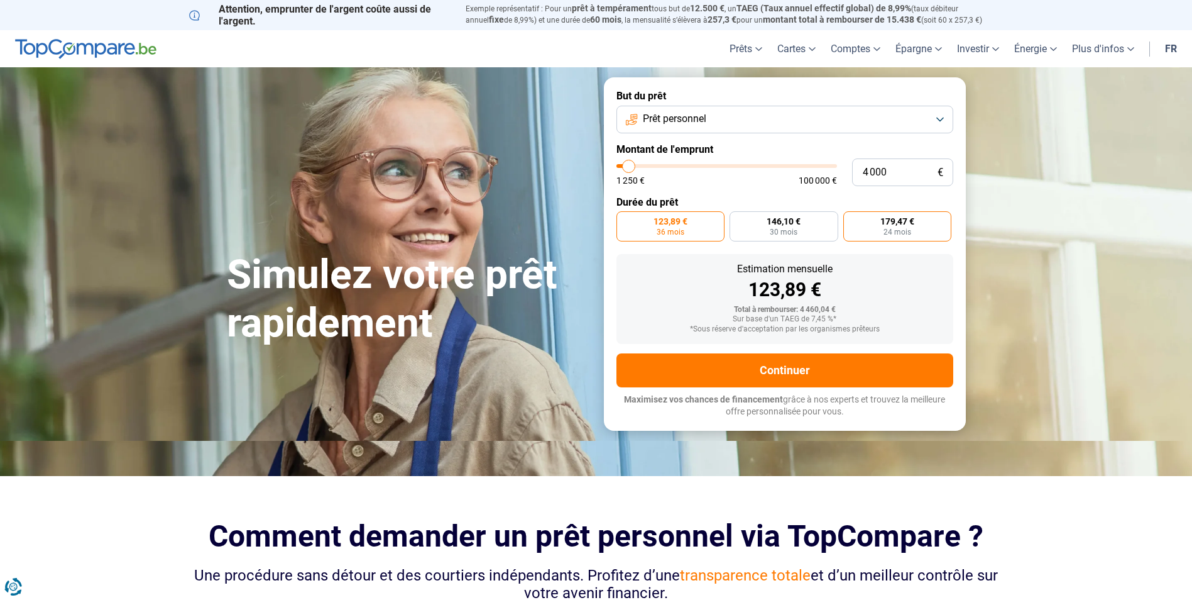  Describe the element at coordinates (784, 221) in the screenshot. I see `span: 146,10 €` at that location.